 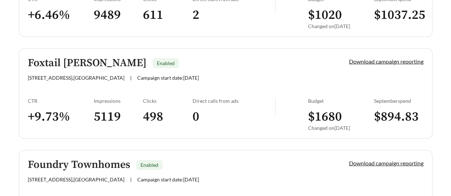 I want to click on div: Direct calls from ads, so click(x=233, y=101).